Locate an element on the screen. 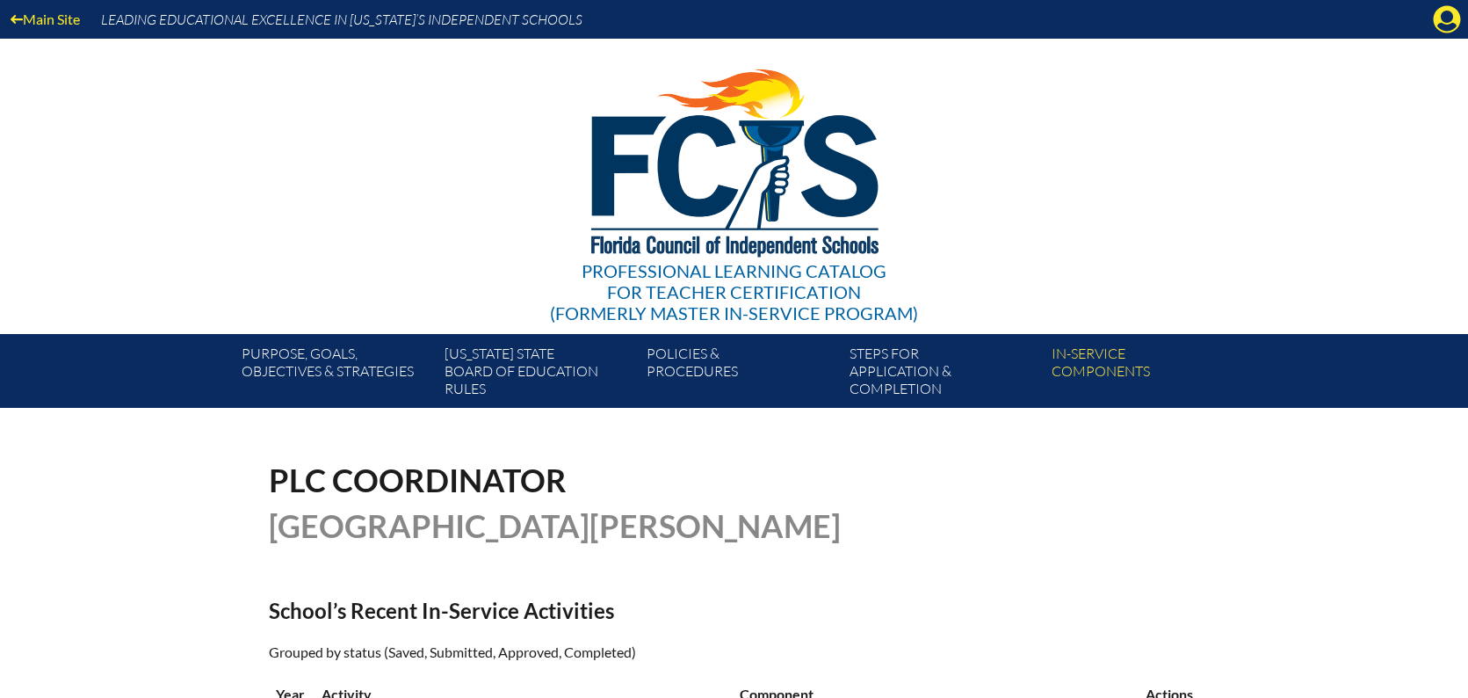 The height and width of the screenshot is (698, 1468). span: for Teacher Certification is located at coordinates (734, 292).